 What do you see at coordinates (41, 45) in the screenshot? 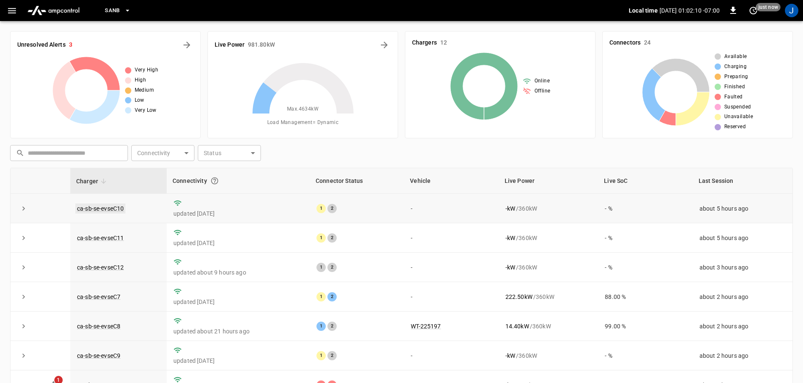
I see `h6: Unresolved Alerts` at bounding box center [41, 45].